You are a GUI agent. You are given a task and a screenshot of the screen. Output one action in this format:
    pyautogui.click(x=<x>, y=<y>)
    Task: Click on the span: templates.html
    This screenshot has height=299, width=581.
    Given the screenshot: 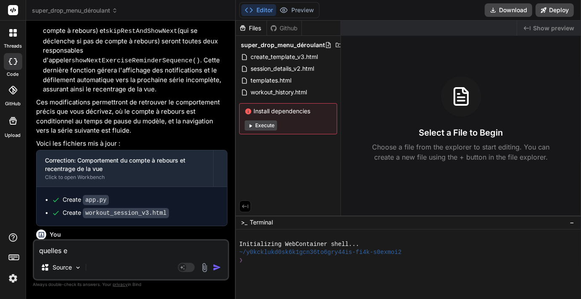 What is the action you would take?
    pyautogui.click(x=271, y=80)
    